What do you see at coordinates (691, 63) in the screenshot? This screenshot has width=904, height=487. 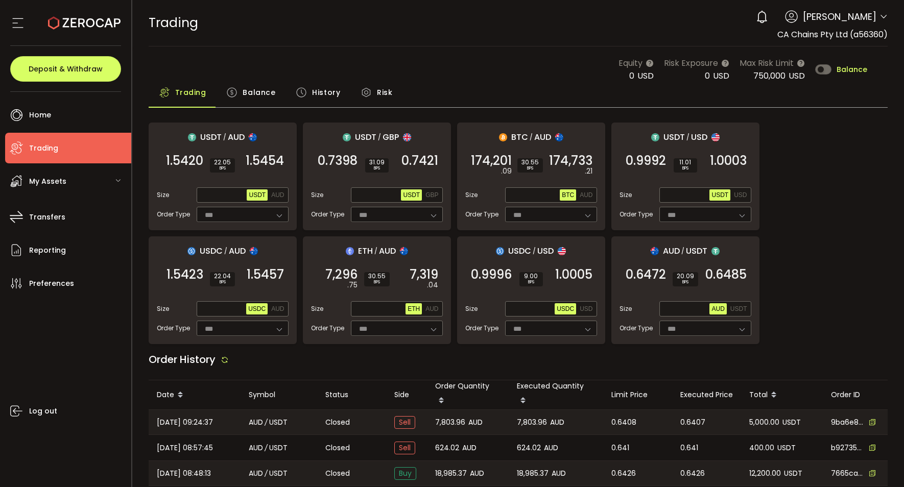 I see `span: Risk Exposure` at bounding box center [691, 63].